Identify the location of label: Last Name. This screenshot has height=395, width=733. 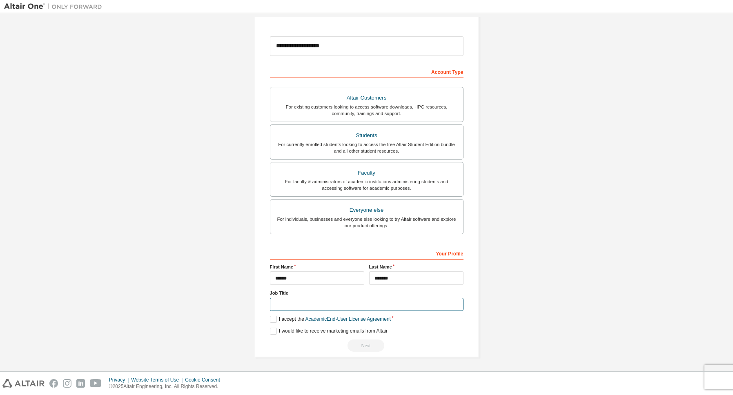
(416, 267).